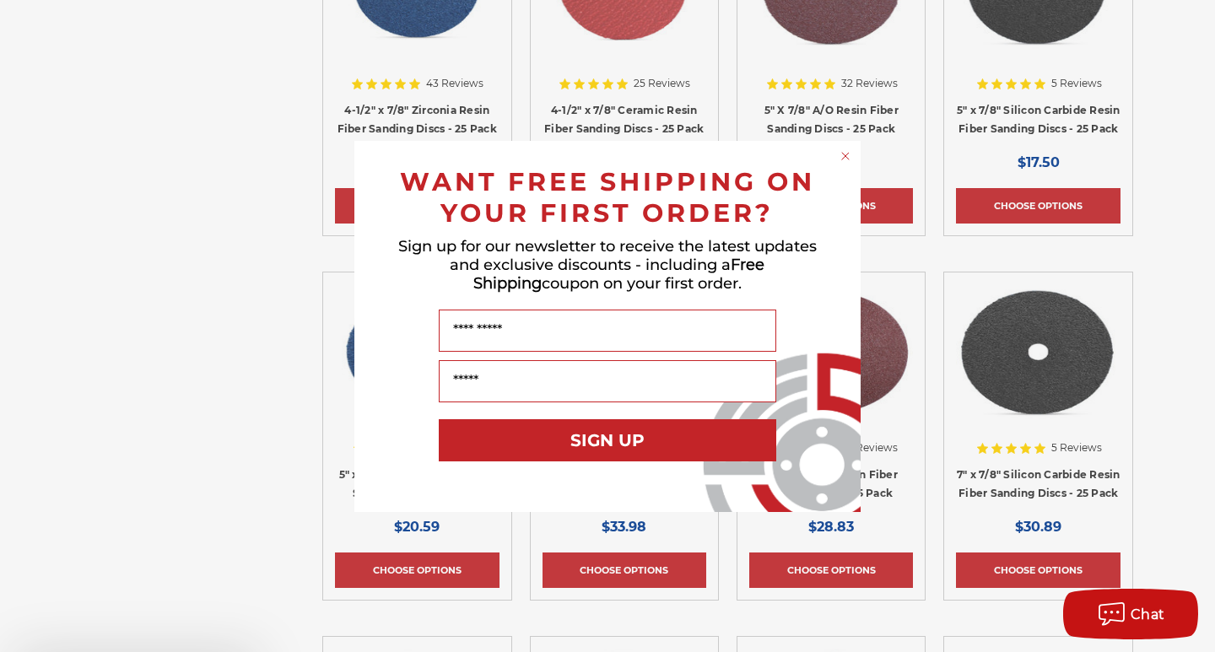 This screenshot has height=652, width=1215. What do you see at coordinates (619, 274) in the screenshot?
I see `span: Free Shipping` at bounding box center [619, 274].